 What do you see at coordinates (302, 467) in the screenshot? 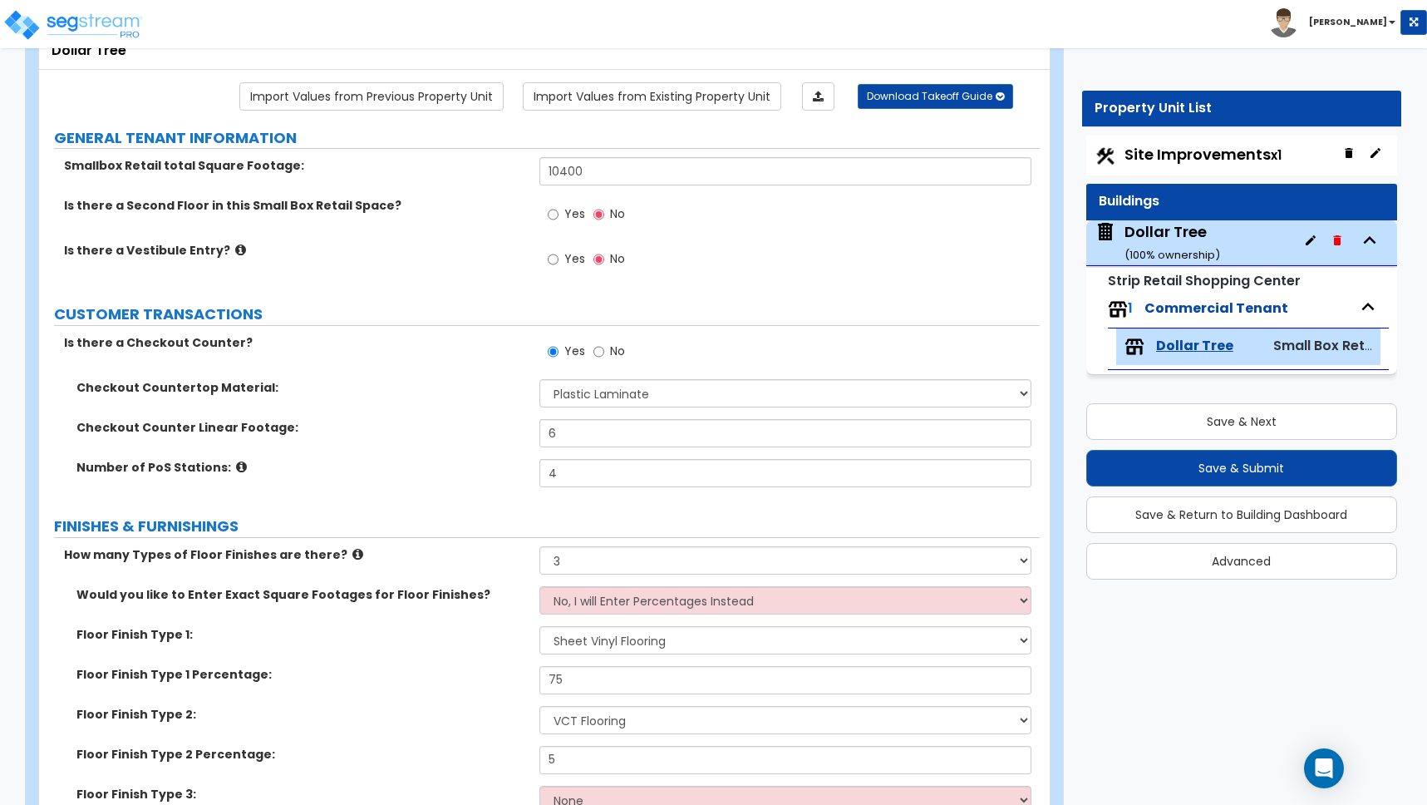
I see `label: Number of PoS Stations:` at bounding box center [302, 467].